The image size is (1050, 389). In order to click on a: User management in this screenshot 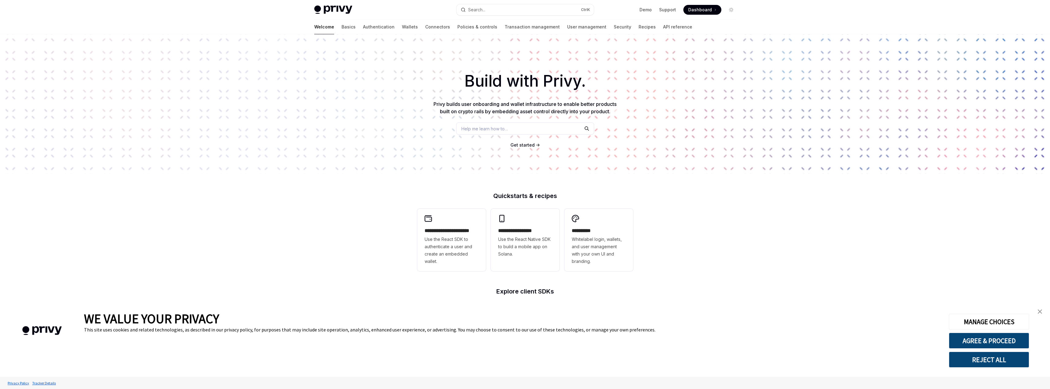, I will do `click(587, 27)`.